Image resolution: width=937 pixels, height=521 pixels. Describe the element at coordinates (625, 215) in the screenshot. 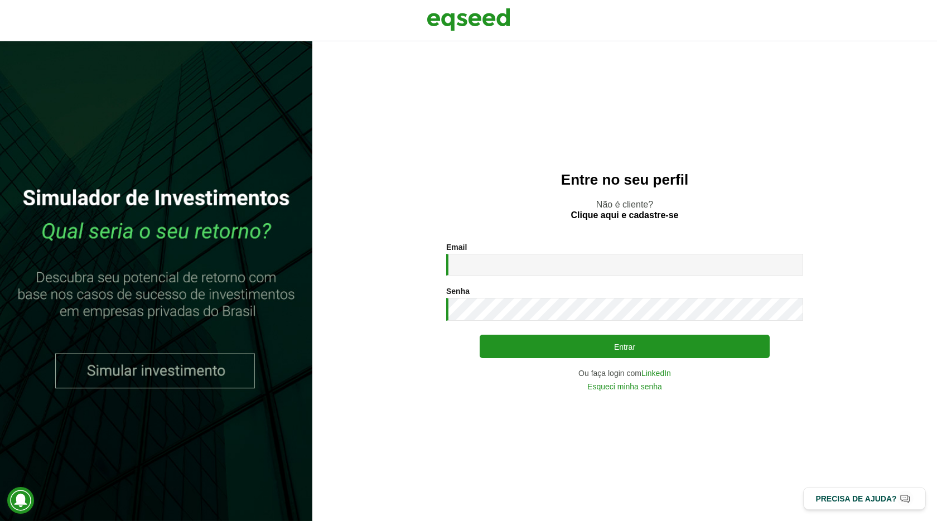

I see `a: Clique aqui e cadastre-se` at that location.